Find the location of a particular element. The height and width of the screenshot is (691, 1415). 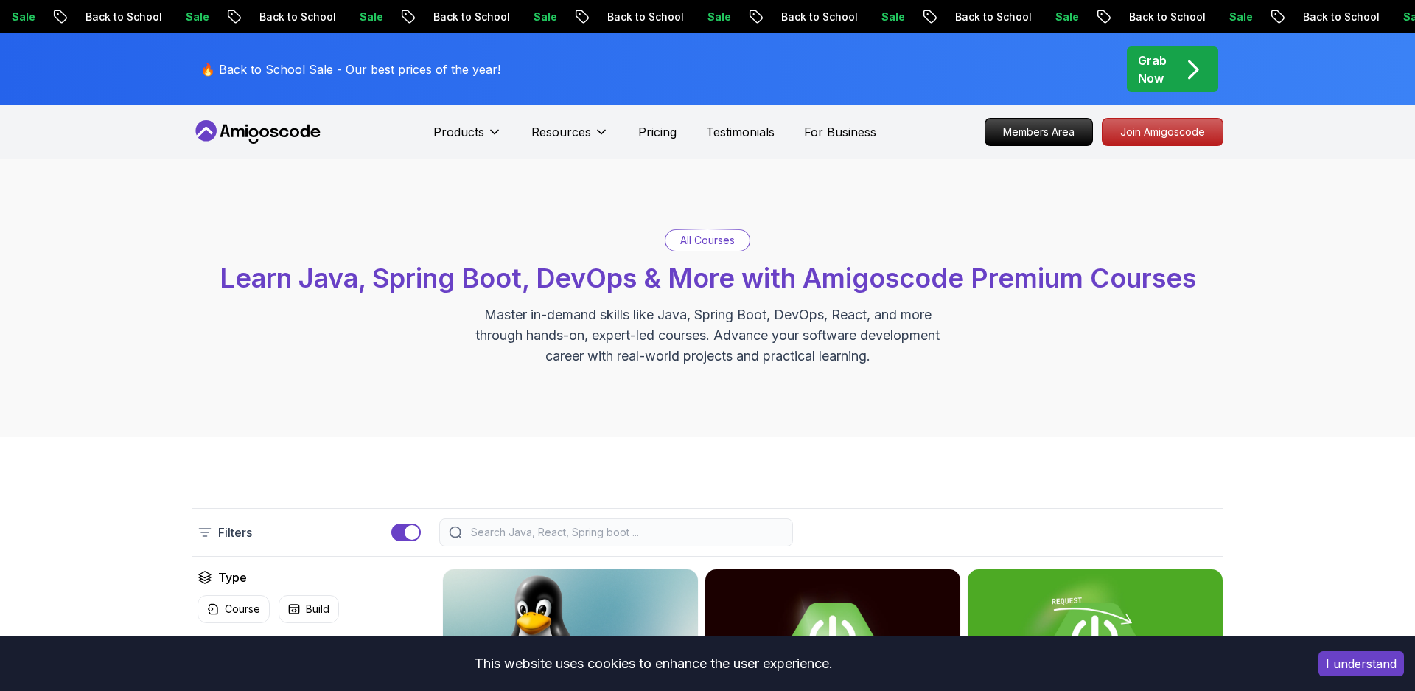

input: Search Java, React, Spring boot ... is located at coordinates (626, 532).